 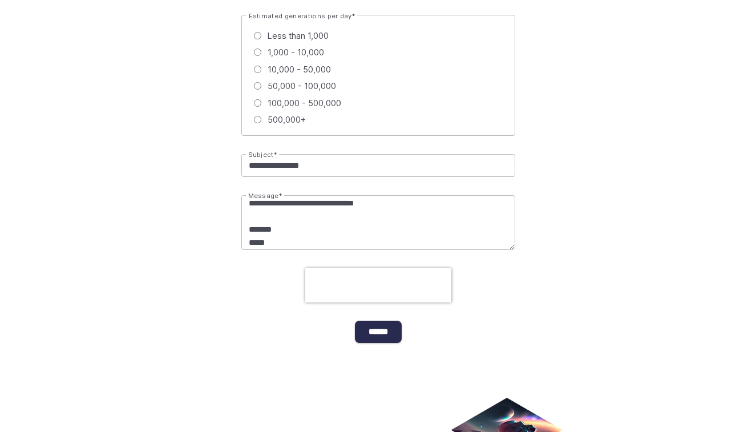 I want to click on span: 500,000+, so click(x=286, y=119).